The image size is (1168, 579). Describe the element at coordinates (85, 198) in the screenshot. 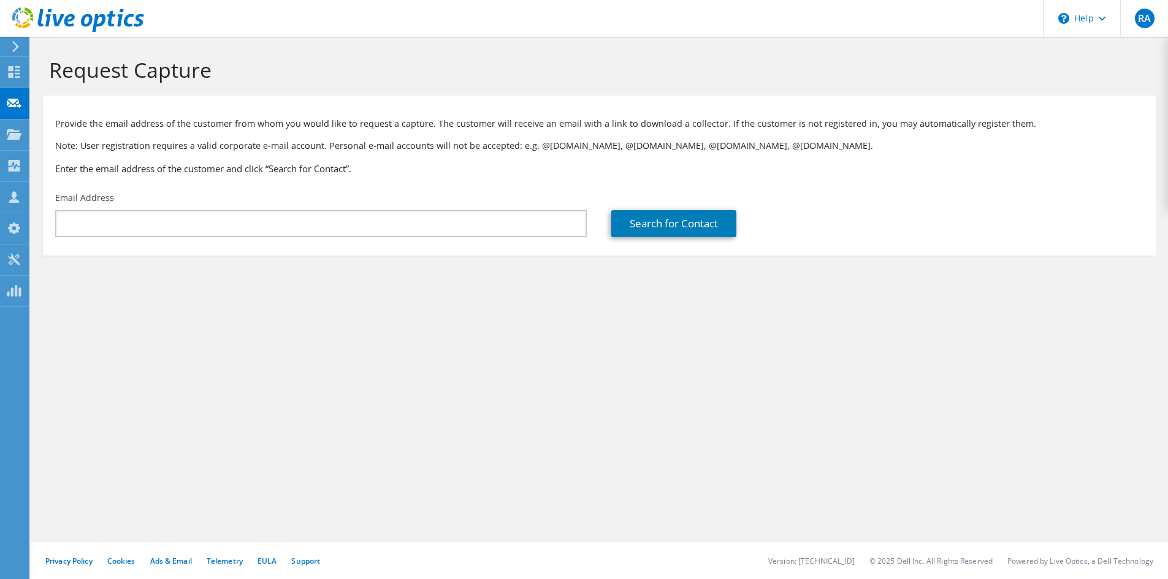

I see `label: Email Address` at that location.